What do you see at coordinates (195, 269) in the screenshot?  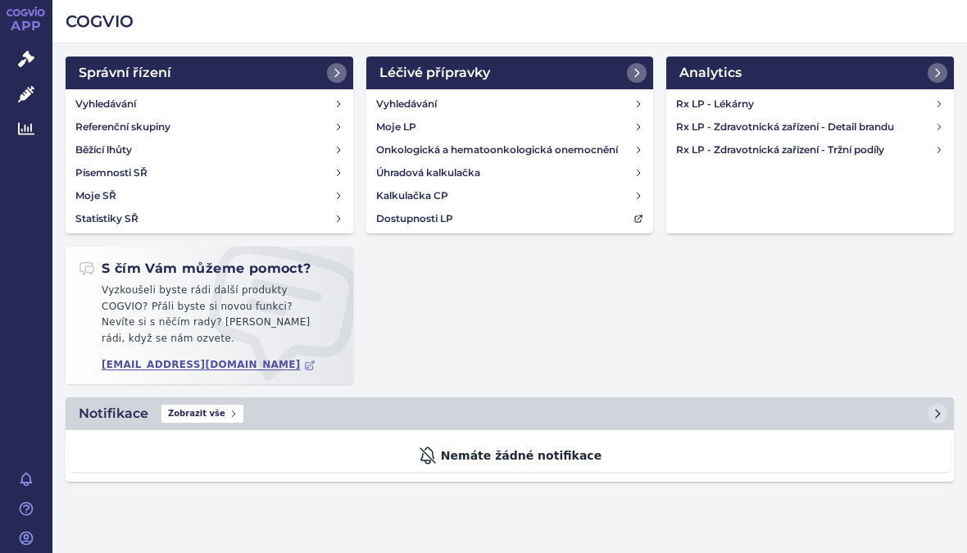 I see `h2: S čím Vám můžeme pomoct?` at bounding box center [195, 269].